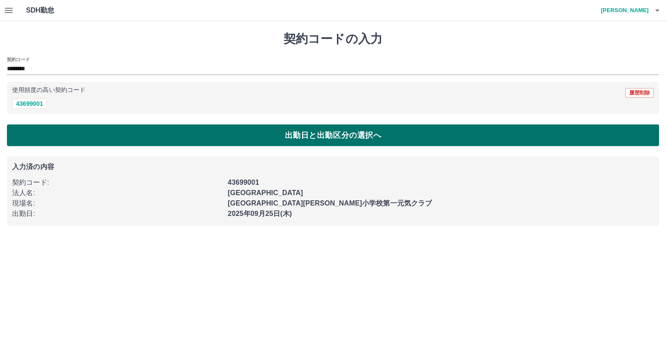  What do you see at coordinates (260, 213) in the screenshot?
I see `b: 2025年09月25日(木)` at bounding box center [260, 213].